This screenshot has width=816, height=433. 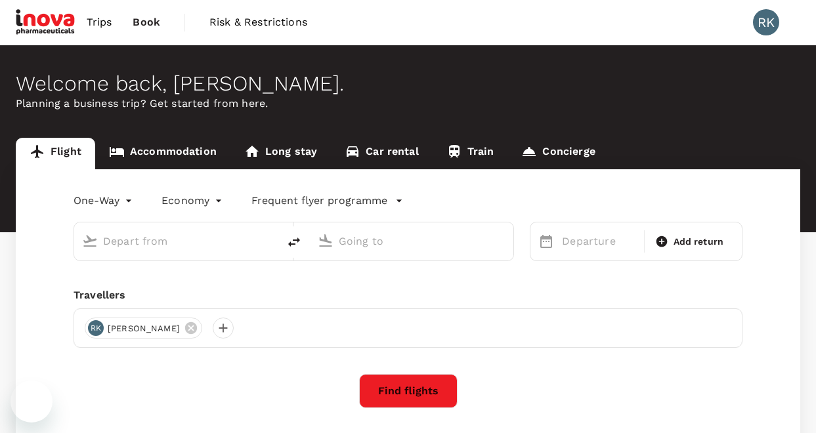 What do you see at coordinates (381, 154) in the screenshot?
I see `a: Car rental` at bounding box center [381, 154].